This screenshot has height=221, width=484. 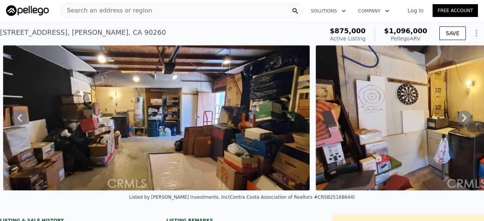 I want to click on button: Company, so click(x=374, y=11).